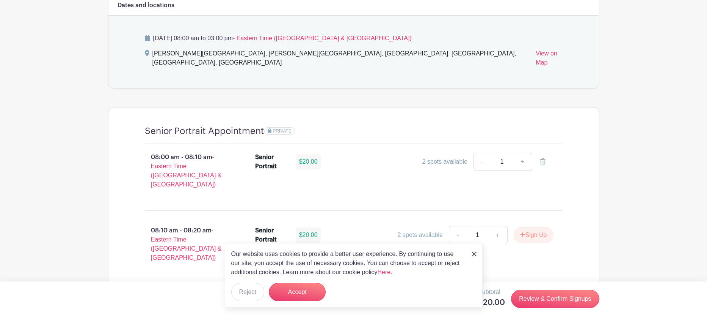  I want to click on a: Review & Confirm Signups, so click(555, 298).